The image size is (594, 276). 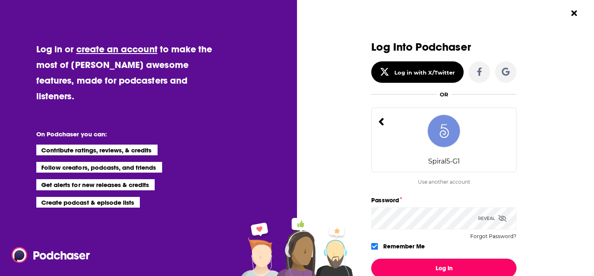 What do you see at coordinates (444, 47) in the screenshot?
I see `h3: Log Into Podchaser` at bounding box center [444, 47].